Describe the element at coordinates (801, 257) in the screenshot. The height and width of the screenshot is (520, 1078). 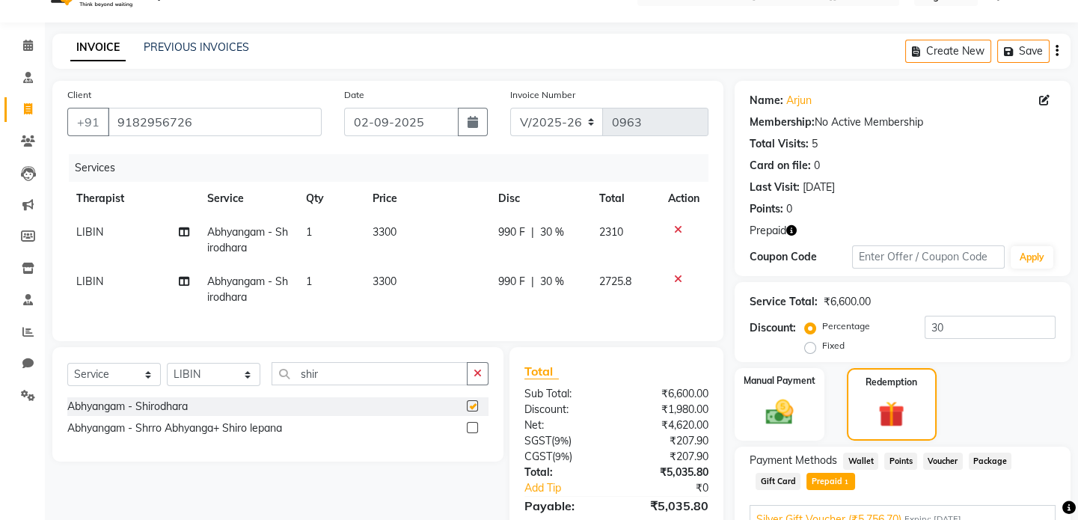
I see `div: Coupon Code` at that location.